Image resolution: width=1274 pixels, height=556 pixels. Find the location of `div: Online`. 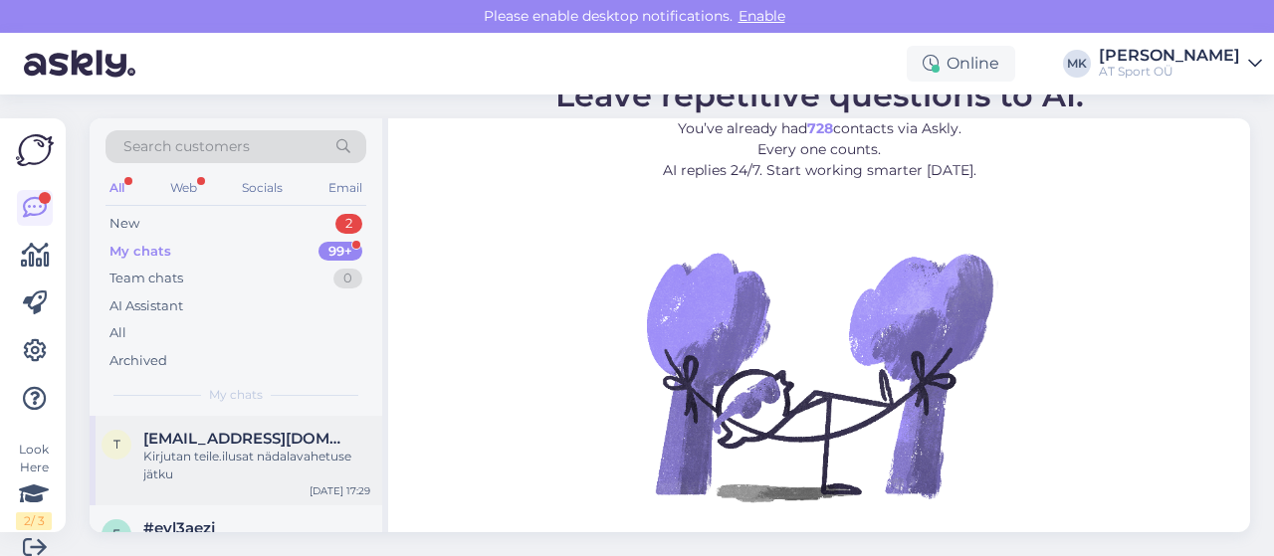

div: Online is located at coordinates (960, 64).